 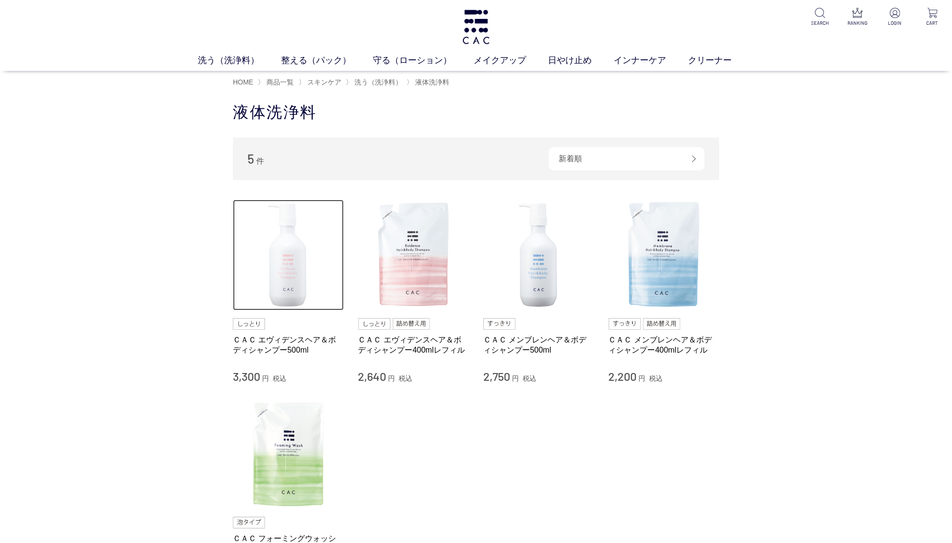 I want to click on a: メイクアップ, so click(x=511, y=60).